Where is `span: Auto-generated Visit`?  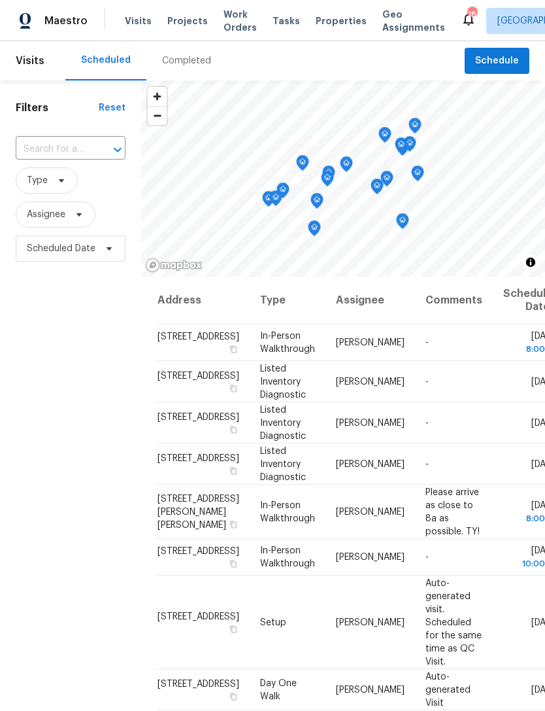 span: Auto-generated Visit is located at coordinates (448, 689).